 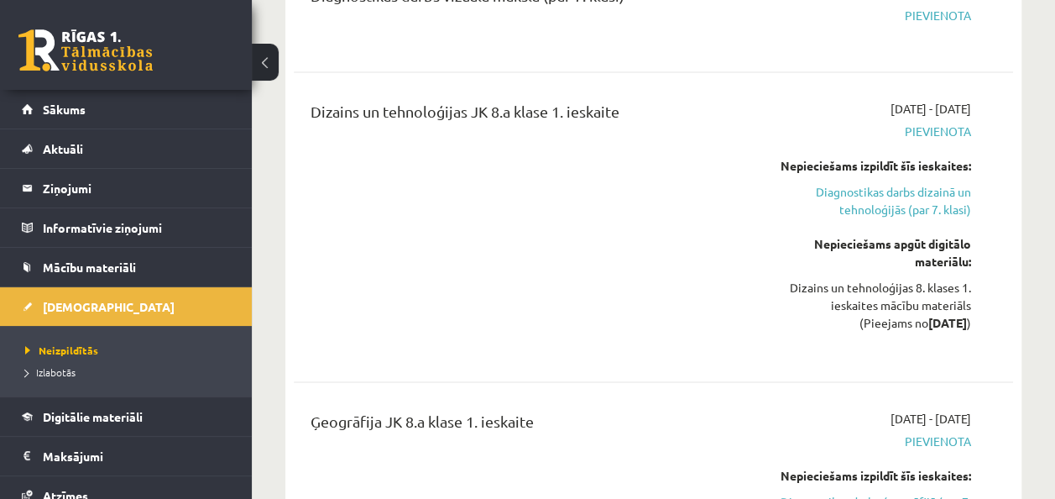 I want to click on a: Ziņojumi, so click(x=126, y=188).